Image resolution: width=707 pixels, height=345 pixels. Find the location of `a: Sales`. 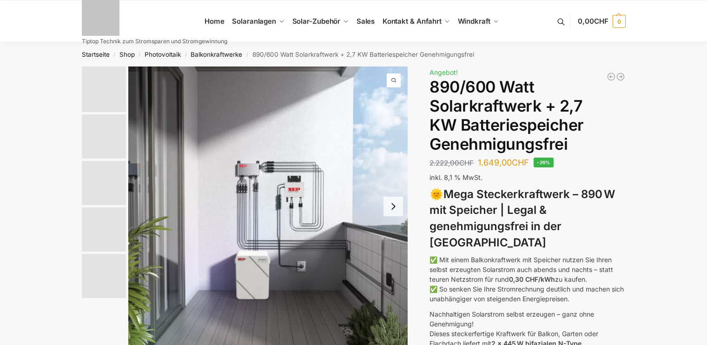

a: Sales is located at coordinates (366, 21).